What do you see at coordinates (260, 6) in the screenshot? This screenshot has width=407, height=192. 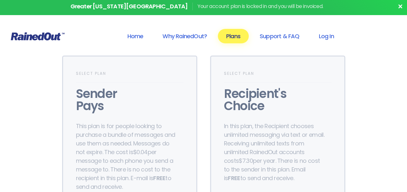 I see `div: Your account plan is locked in and you will be invoiced.` at bounding box center [260, 6].